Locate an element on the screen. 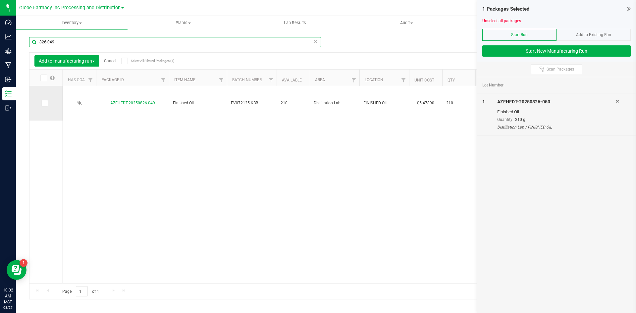 The width and height of the screenshot is (636, 313). span: Scan Packages is located at coordinates (561, 69).